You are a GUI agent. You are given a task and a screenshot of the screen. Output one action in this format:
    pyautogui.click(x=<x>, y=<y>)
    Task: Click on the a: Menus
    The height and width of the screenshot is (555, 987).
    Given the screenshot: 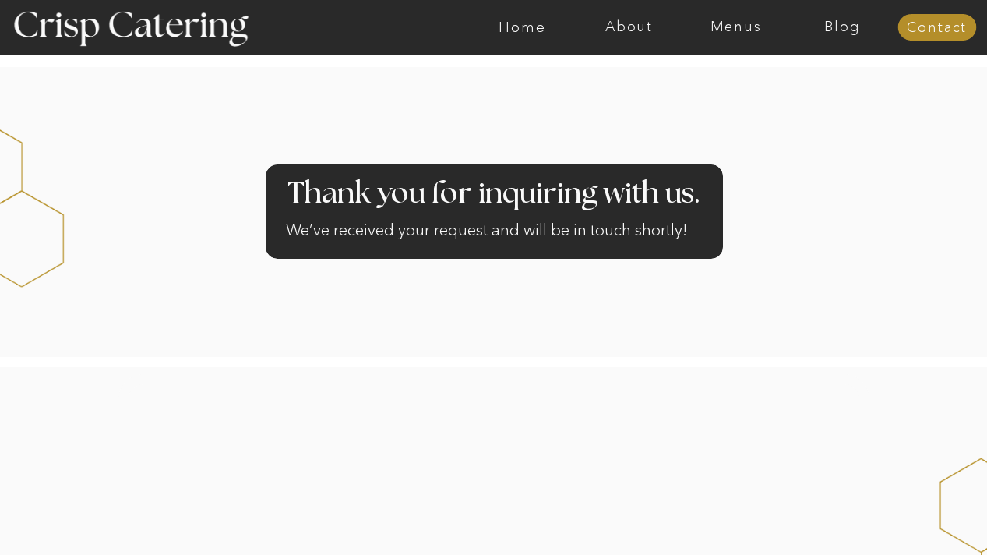 What is the action you would take?
    pyautogui.click(x=735, y=27)
    